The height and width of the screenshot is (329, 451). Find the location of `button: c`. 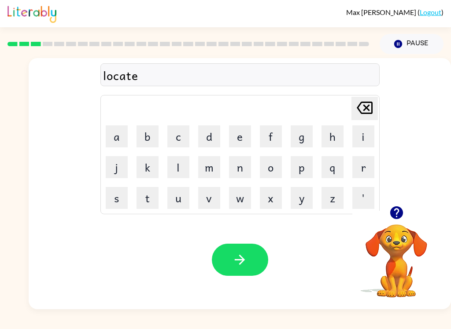

button: c is located at coordinates (178, 137).